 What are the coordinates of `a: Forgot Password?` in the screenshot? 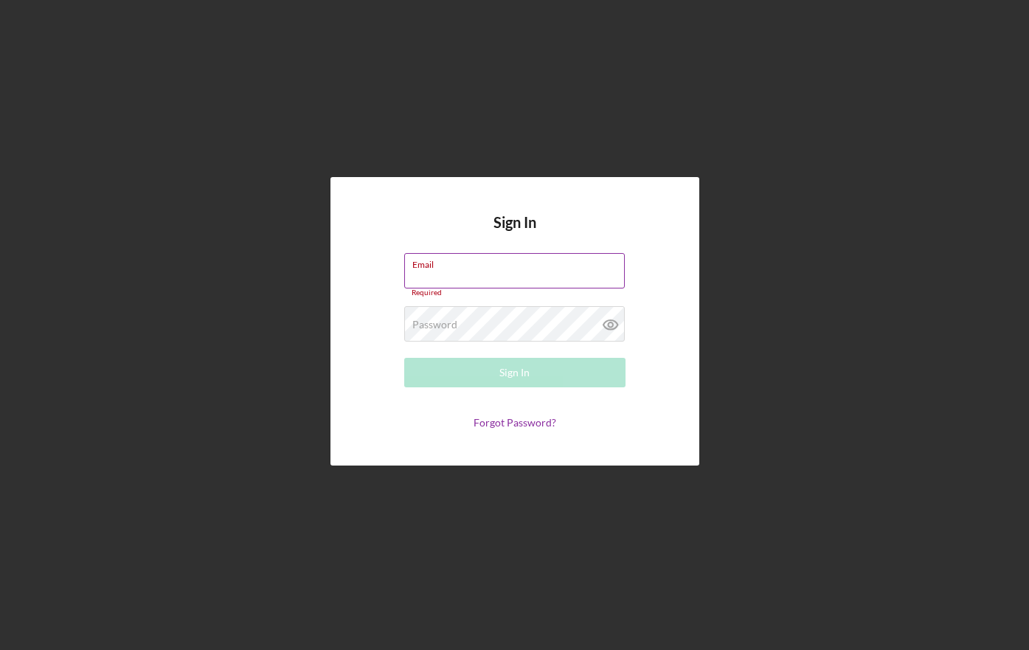 It's located at (515, 422).